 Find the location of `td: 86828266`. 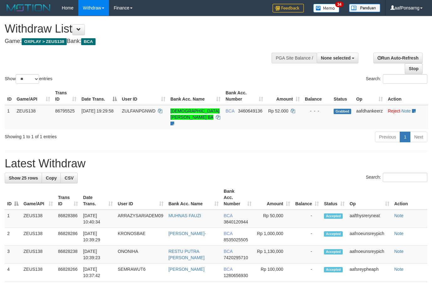

td: 86828266 is located at coordinates (68, 272).